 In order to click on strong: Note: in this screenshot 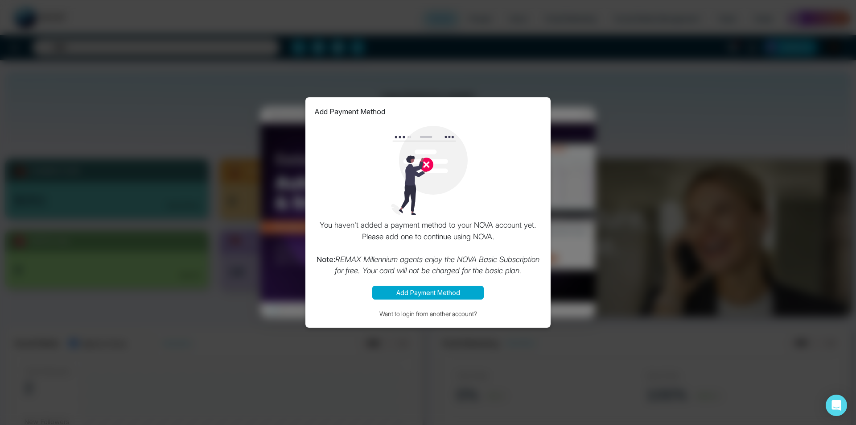, I will do `click(326, 259)`.